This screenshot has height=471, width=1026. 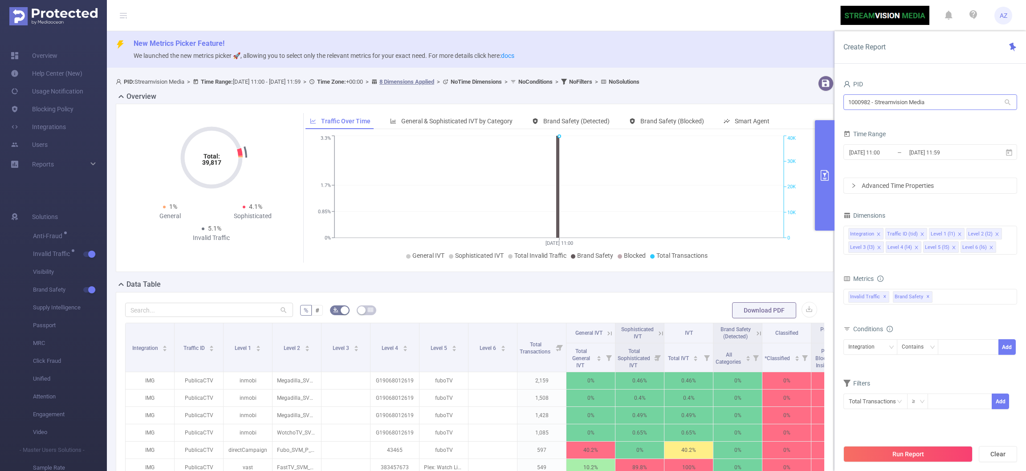 What do you see at coordinates (689, 333) in the screenshot?
I see `span: IVT` at bounding box center [689, 333].